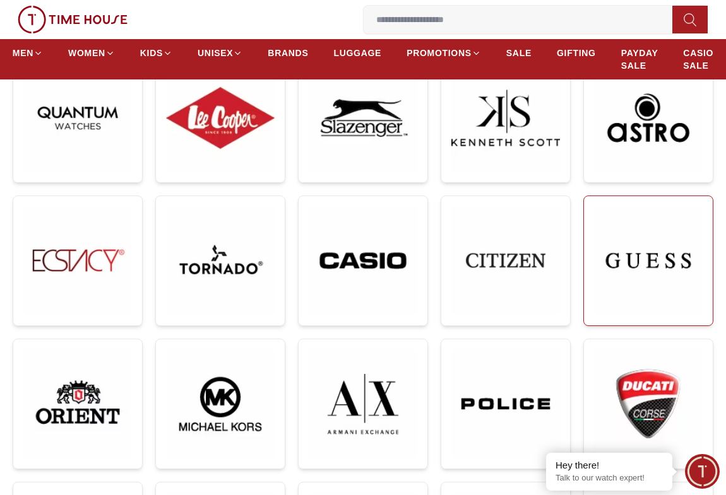 The image size is (726, 495). What do you see at coordinates (698, 59) in the screenshot?
I see `span: CASIO SALE` at bounding box center [698, 59].